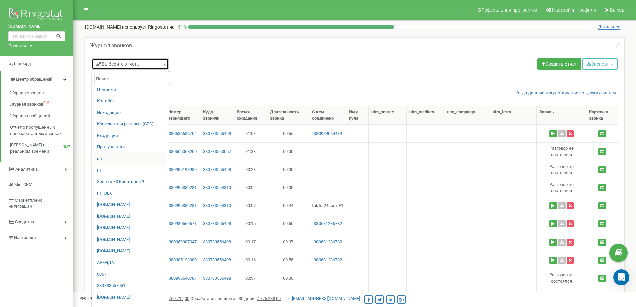  What do you see at coordinates (251, 133) in the screenshot?
I see `td: 01:03` at bounding box center [251, 133].